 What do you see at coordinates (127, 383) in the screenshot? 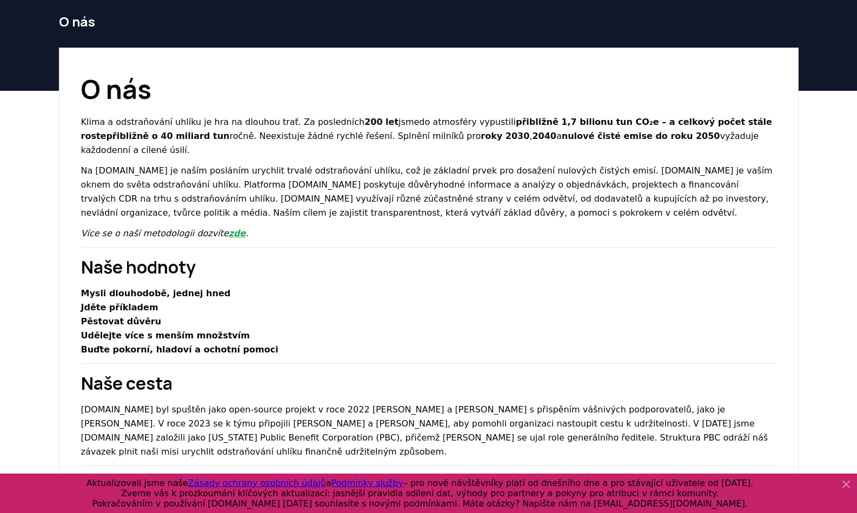
I see `font: Naše cesta` at bounding box center [127, 383].